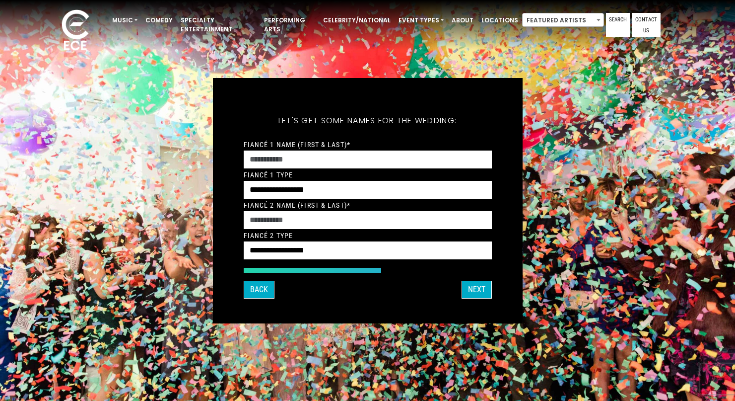 Image resolution: width=735 pixels, height=401 pixels. I want to click on label: Fiancé 1 Type, so click(269, 175).